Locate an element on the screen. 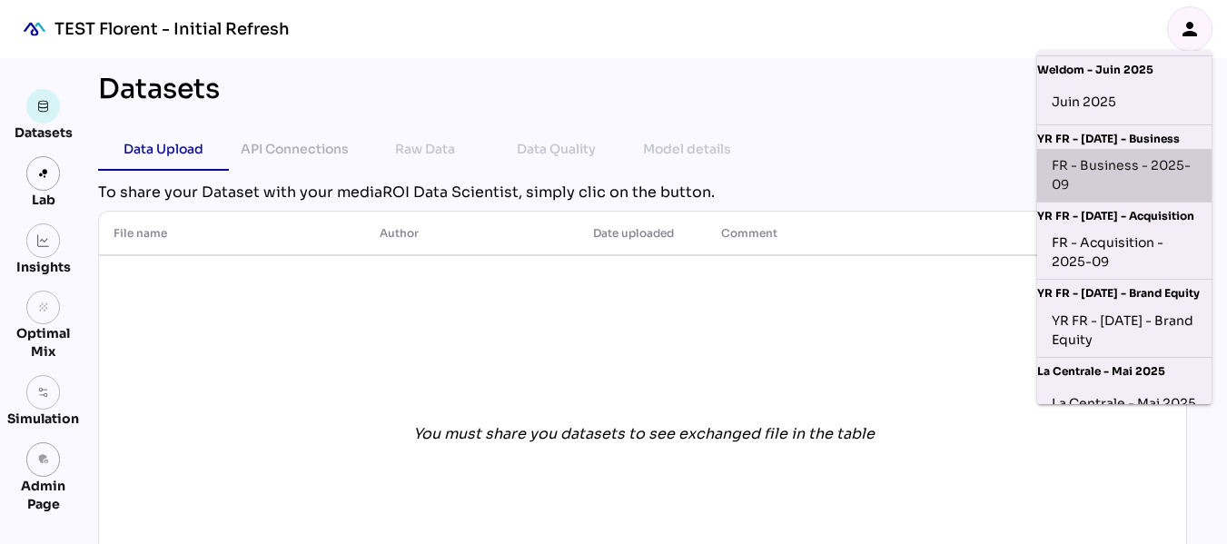 The image size is (1227, 544). img: mediaROI is located at coordinates (34, 29).